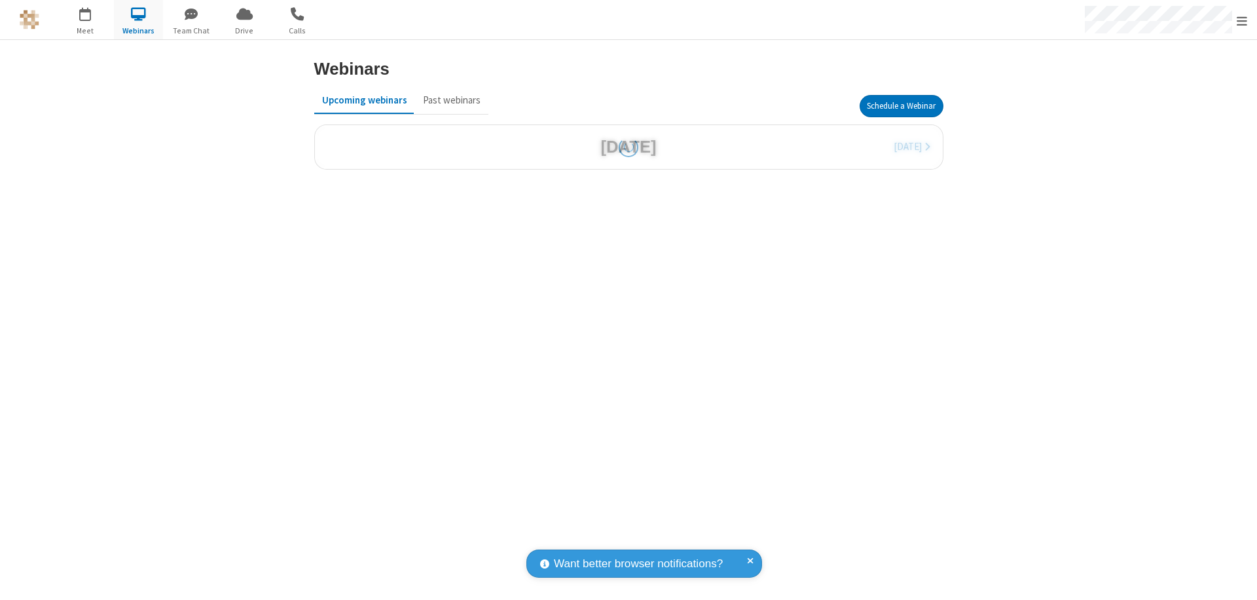 This screenshot has width=1257, height=600. What do you see at coordinates (352, 69) in the screenshot?
I see `h3: Webinars` at bounding box center [352, 69].